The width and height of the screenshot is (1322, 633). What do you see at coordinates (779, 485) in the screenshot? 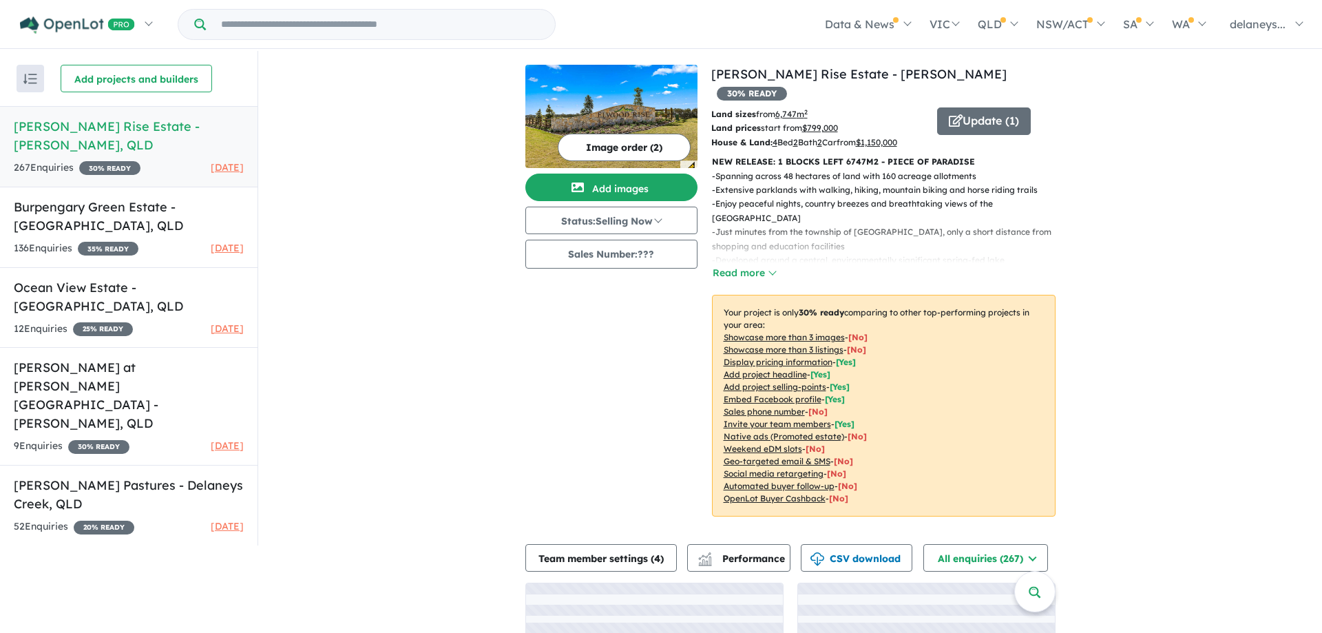
I see `u: Automated buyer follow-up` at bounding box center [779, 485].